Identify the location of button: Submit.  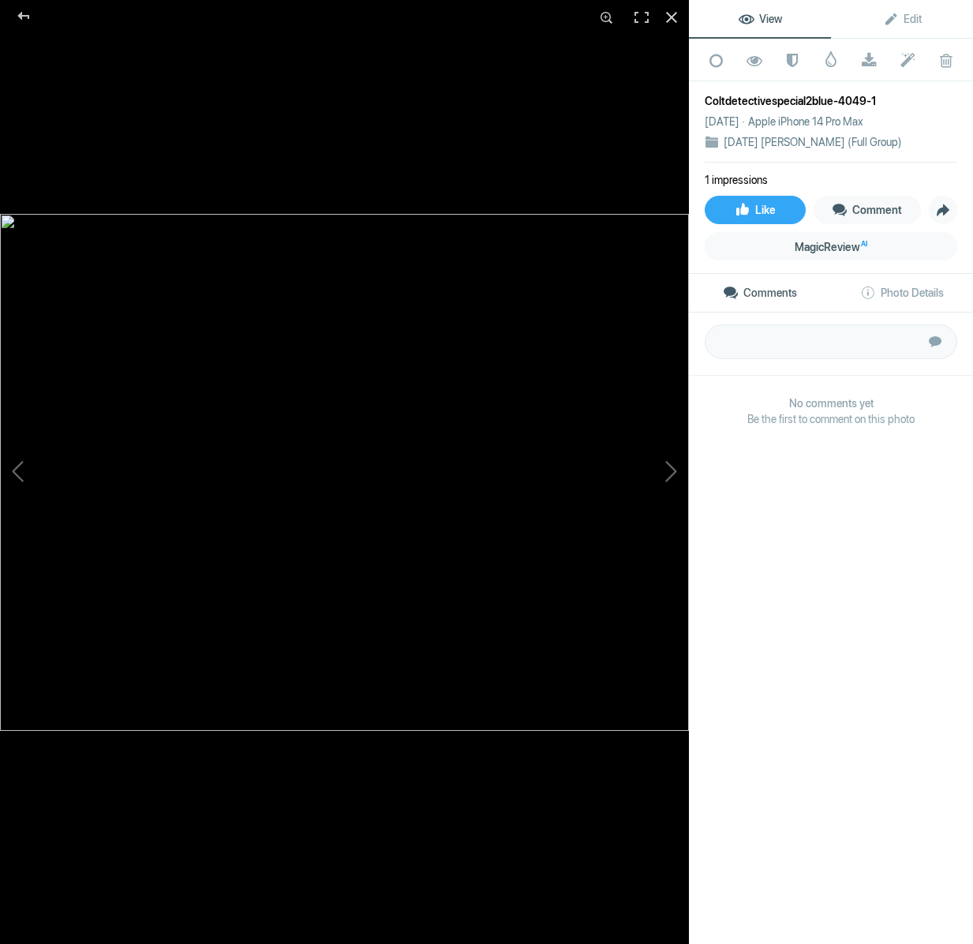
(936, 342).